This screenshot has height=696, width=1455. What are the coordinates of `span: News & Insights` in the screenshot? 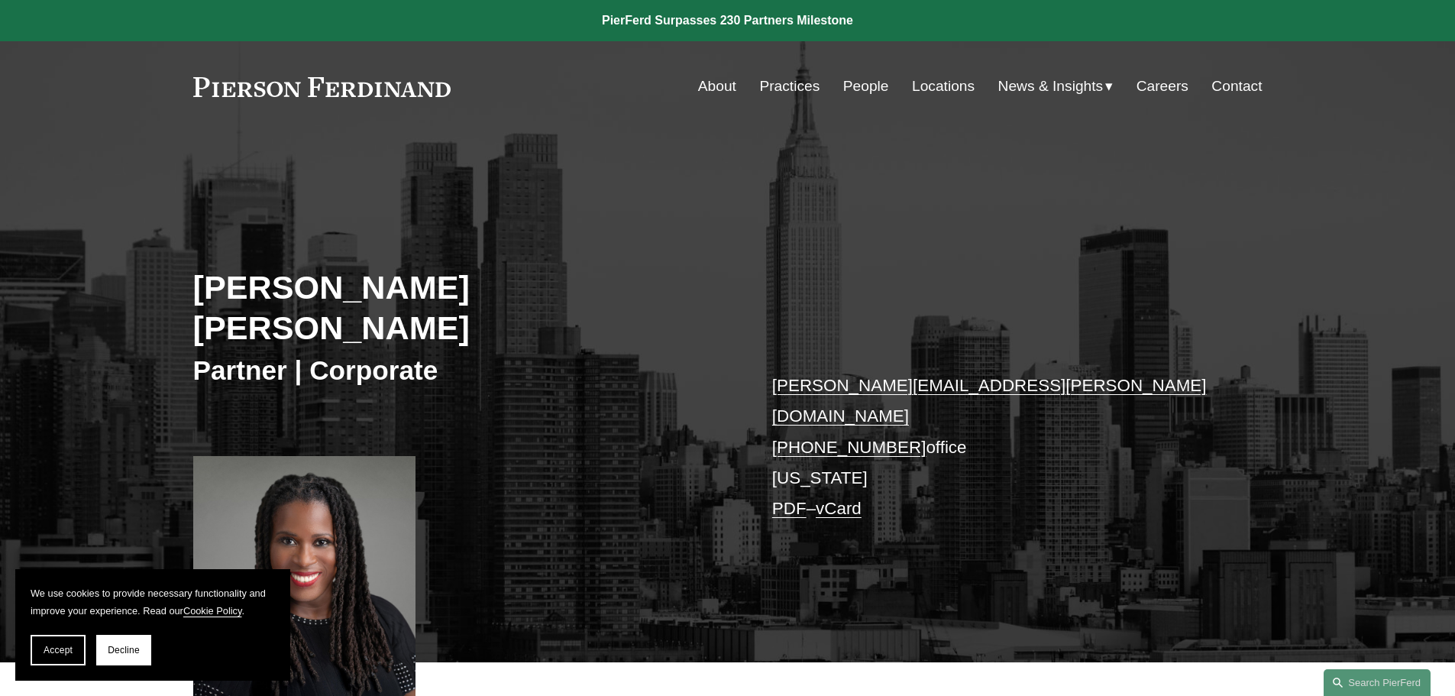 It's located at (1051, 86).